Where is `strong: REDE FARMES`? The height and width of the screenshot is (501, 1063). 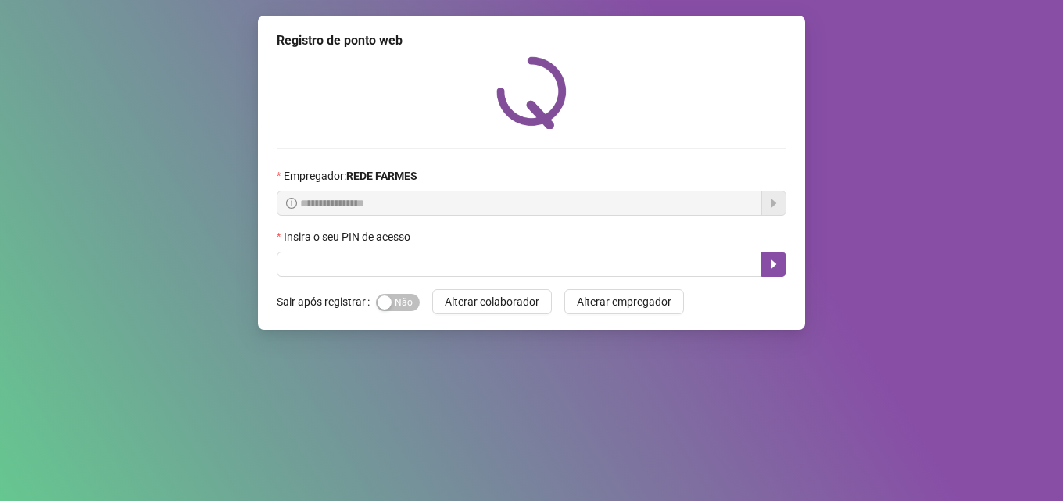
strong: REDE FARMES is located at coordinates (382, 176).